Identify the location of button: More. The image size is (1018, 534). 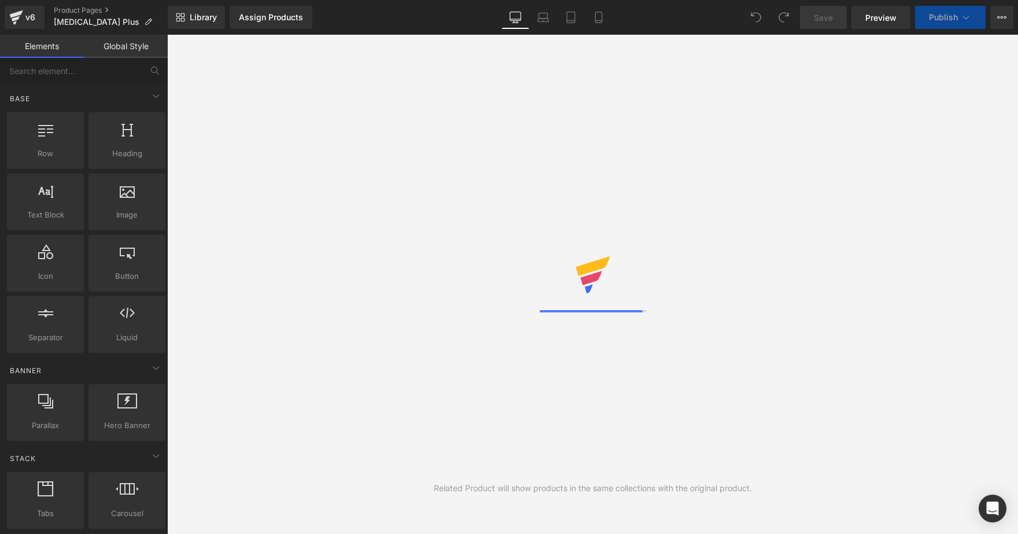
(1002, 17).